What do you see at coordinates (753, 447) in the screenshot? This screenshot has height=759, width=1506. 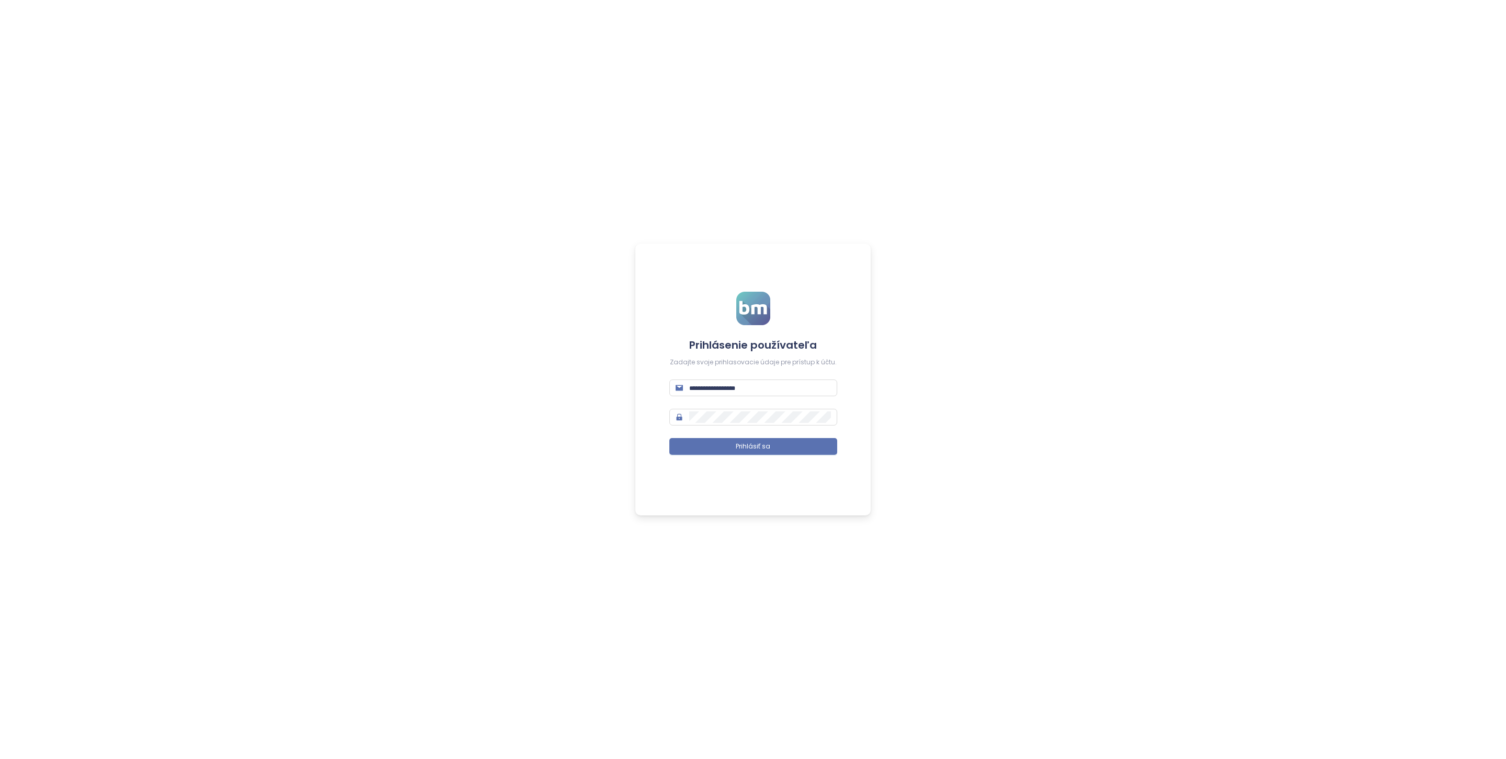 I see `span: Prihlásiť sa` at bounding box center [753, 447].